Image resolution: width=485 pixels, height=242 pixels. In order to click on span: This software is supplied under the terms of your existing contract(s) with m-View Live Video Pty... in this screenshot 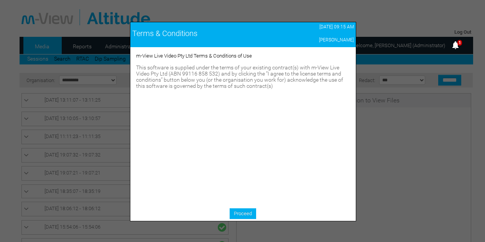, I will do `click(240, 77)`.